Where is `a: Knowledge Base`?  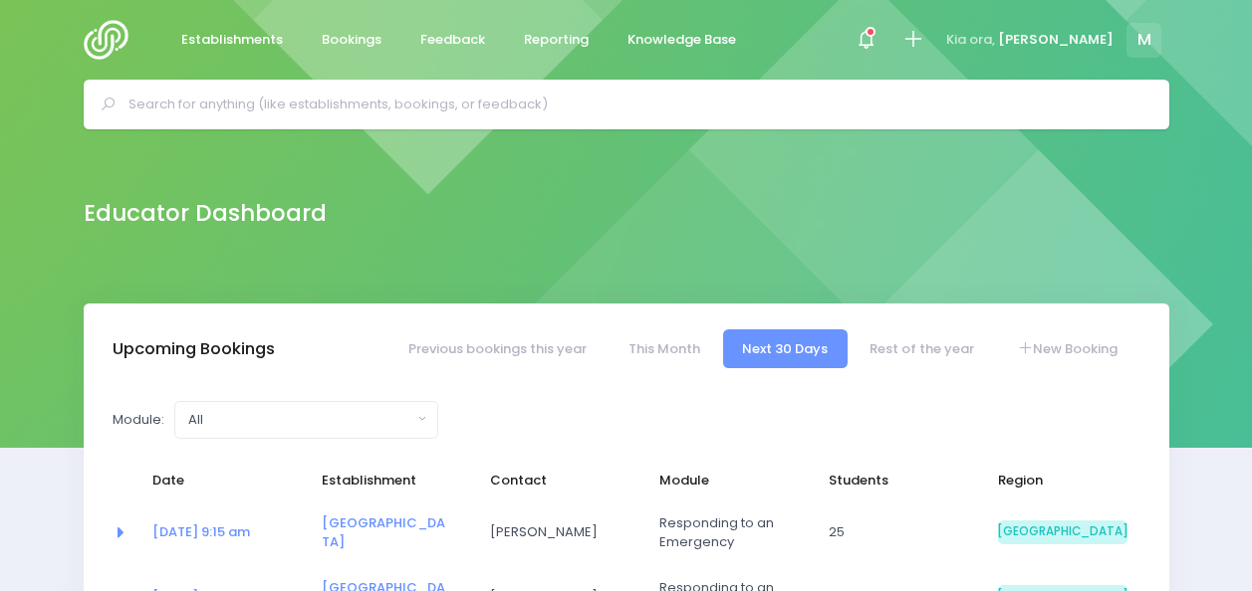
a: Knowledge Base is located at coordinates (682, 40).